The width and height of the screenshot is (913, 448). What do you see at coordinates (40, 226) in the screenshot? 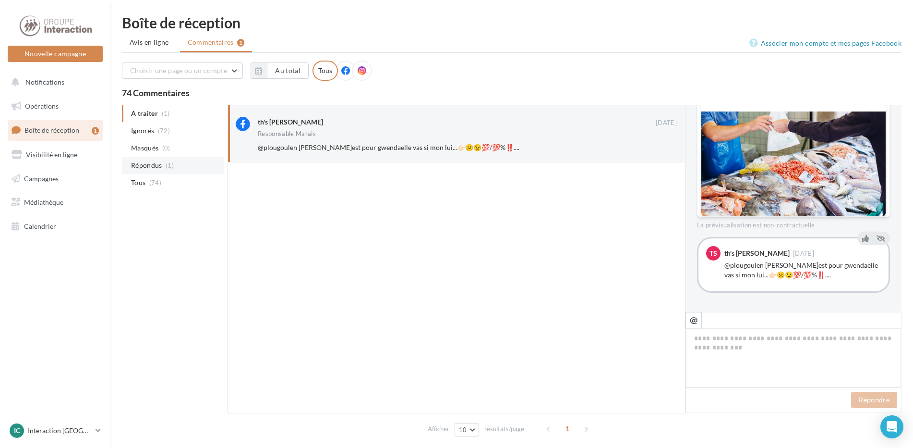
I see `span: Calendrier` at bounding box center [40, 226].